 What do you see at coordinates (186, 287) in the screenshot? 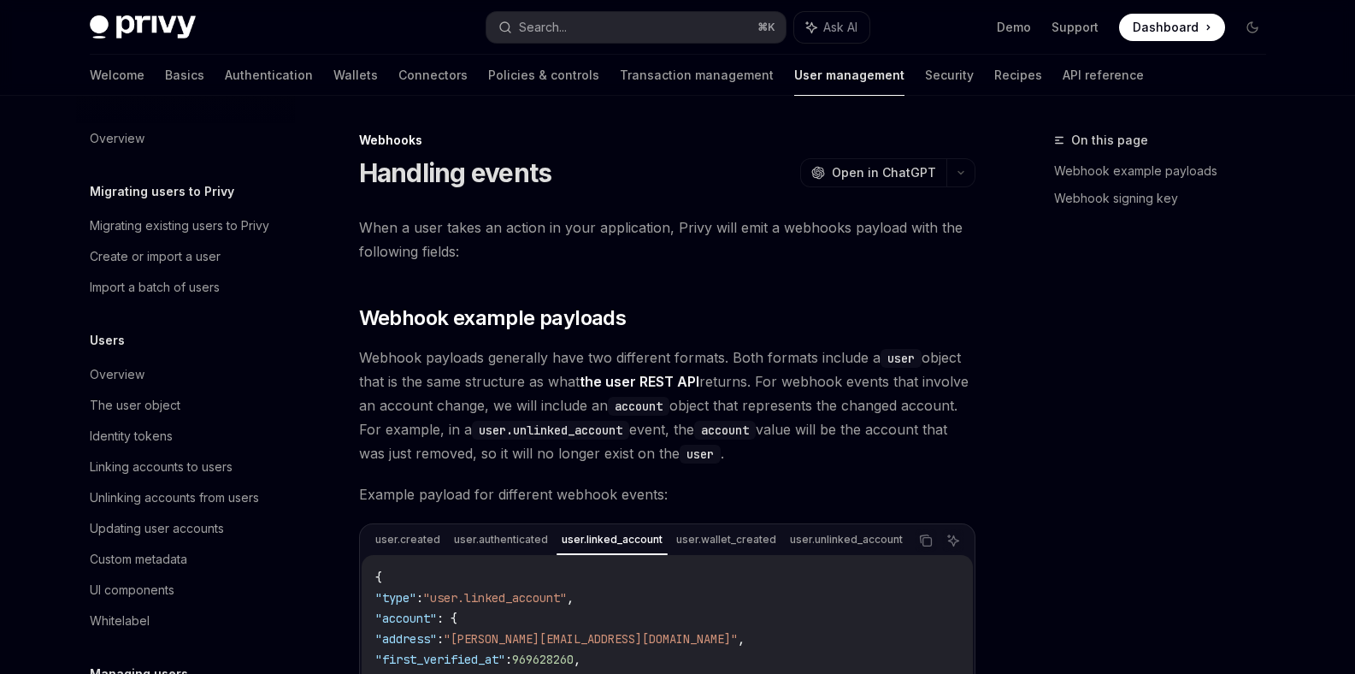
I see `a: Import a batch of users` at bounding box center [186, 287].